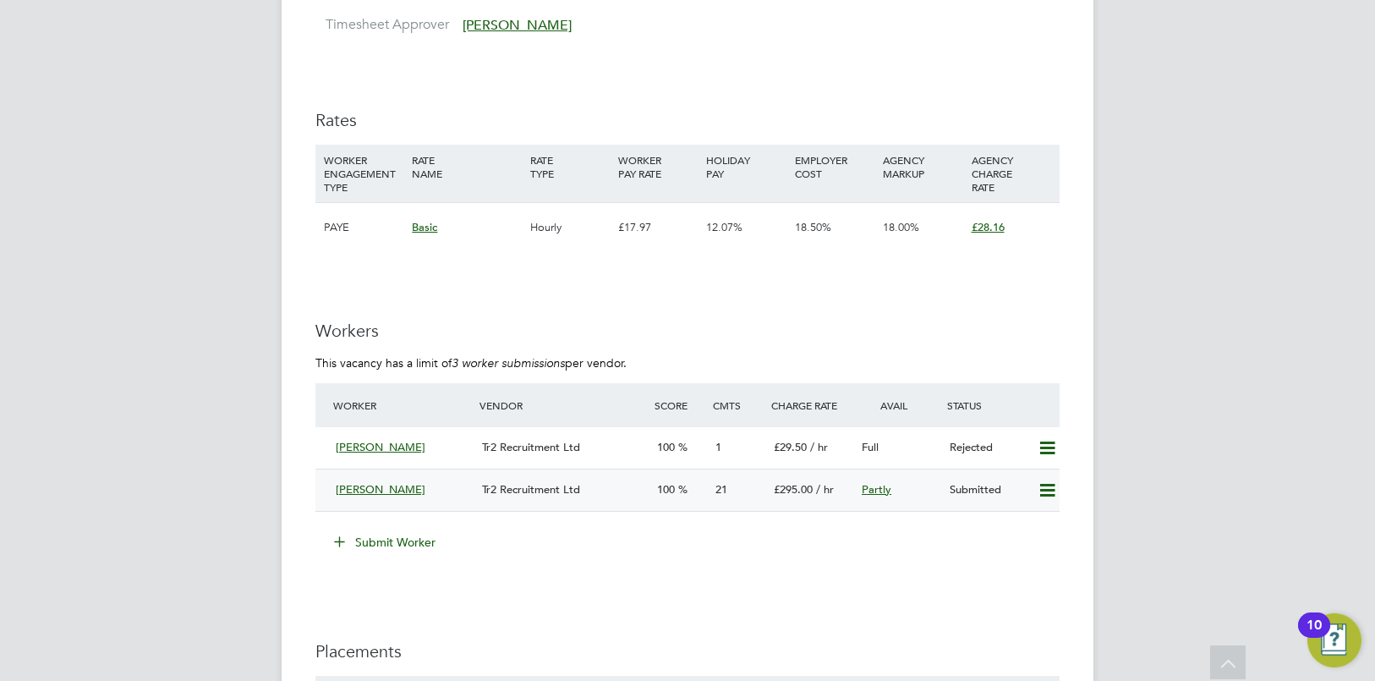 This screenshot has height=681, width=1375. I want to click on span: 18.50%, so click(813, 227).